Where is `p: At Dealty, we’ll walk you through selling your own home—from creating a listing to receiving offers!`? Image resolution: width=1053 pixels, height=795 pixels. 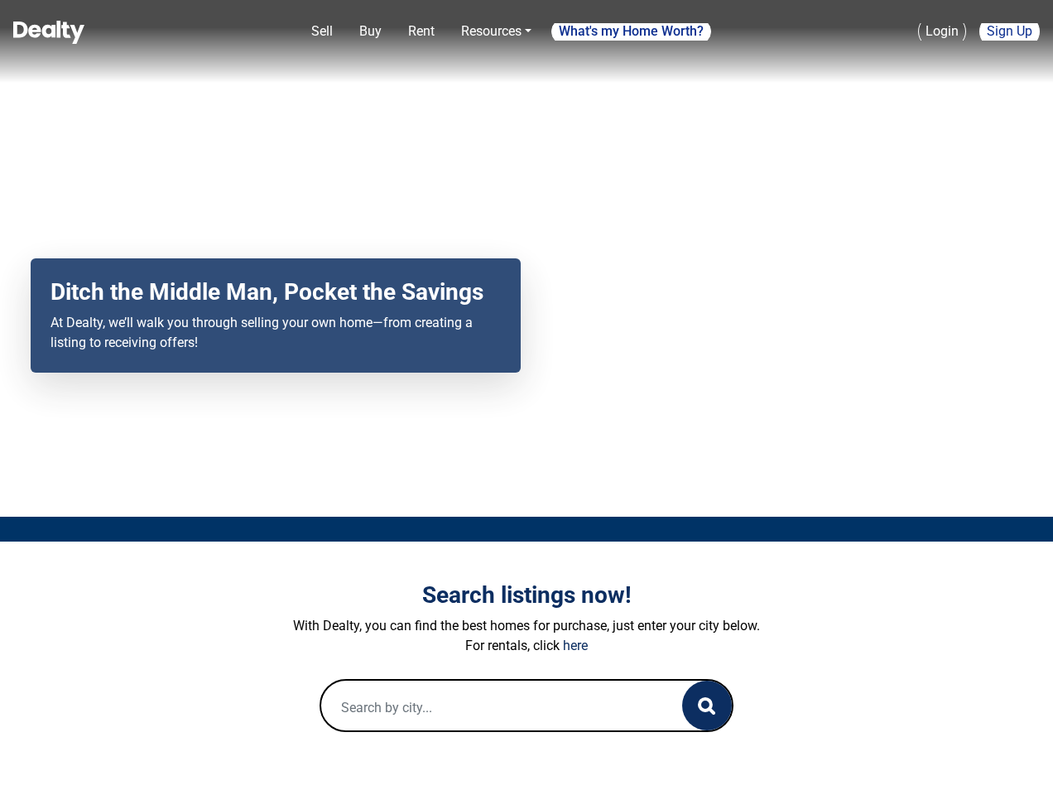 p: At Dealty, we’ll walk you through selling your own home—from creating a listing to receiving offers! is located at coordinates (276, 333).